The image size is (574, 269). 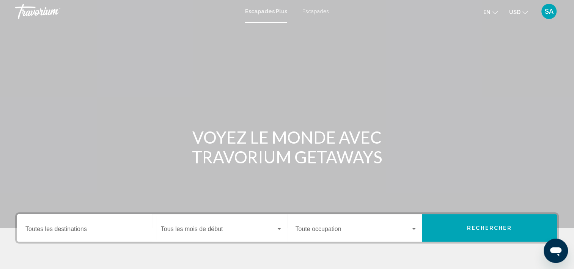 I want to click on button: Menu utilisateur, so click(x=549, y=11).